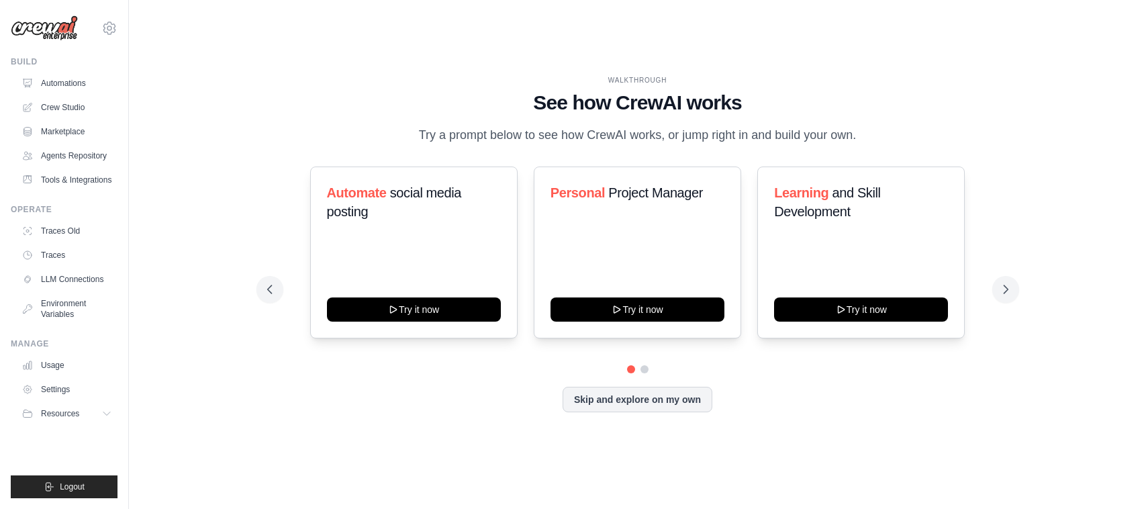 The height and width of the screenshot is (509, 1146). What do you see at coordinates (66, 231) in the screenshot?
I see `a: Traces Old` at bounding box center [66, 231].